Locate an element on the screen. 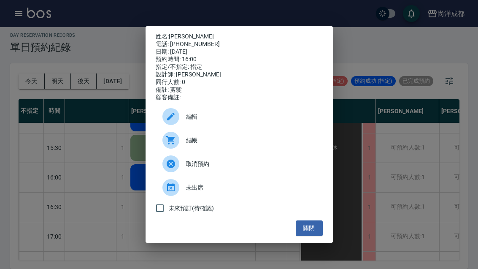 Image resolution: width=478 pixels, height=269 pixels. span: 編輯 is located at coordinates (251, 116).